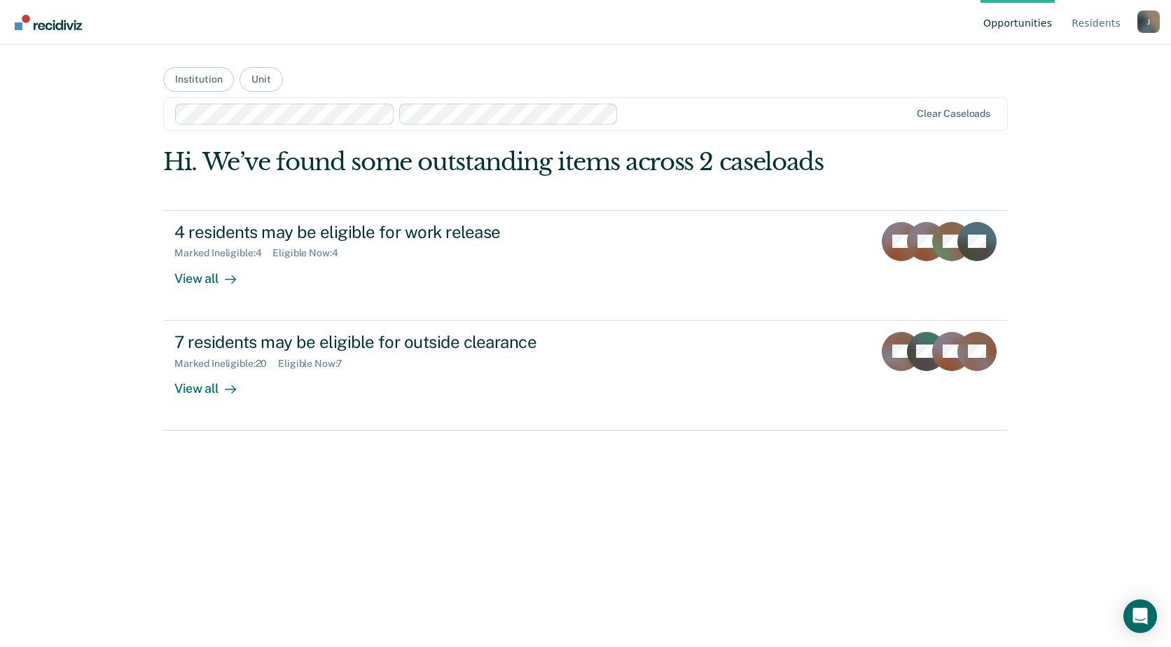  What do you see at coordinates (420, 232) in the screenshot?
I see `div: 4 residents may be eligible for work release` at bounding box center [420, 232].